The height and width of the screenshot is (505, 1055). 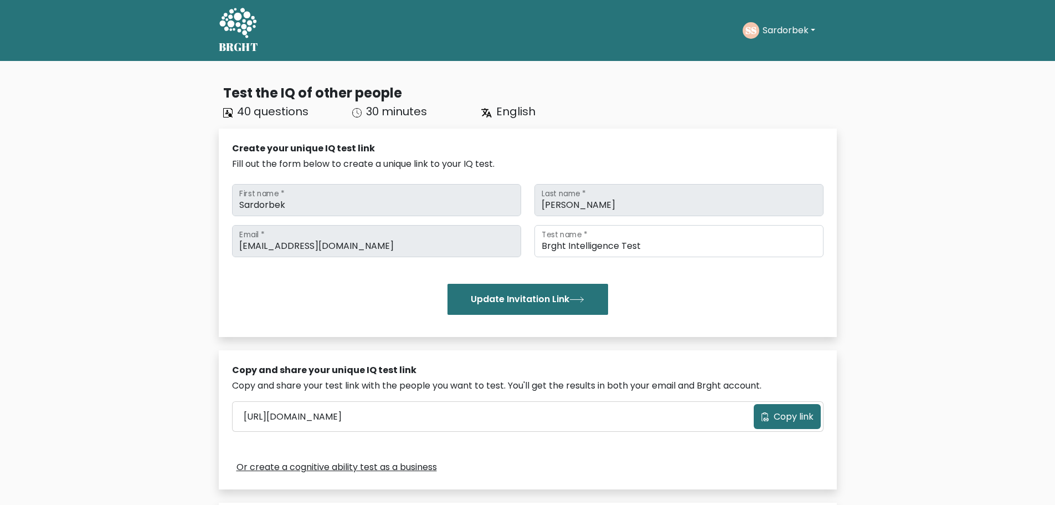 What do you see at coordinates (530, 93) in the screenshot?
I see `div: Test the IQ of other people` at bounding box center [530, 93].